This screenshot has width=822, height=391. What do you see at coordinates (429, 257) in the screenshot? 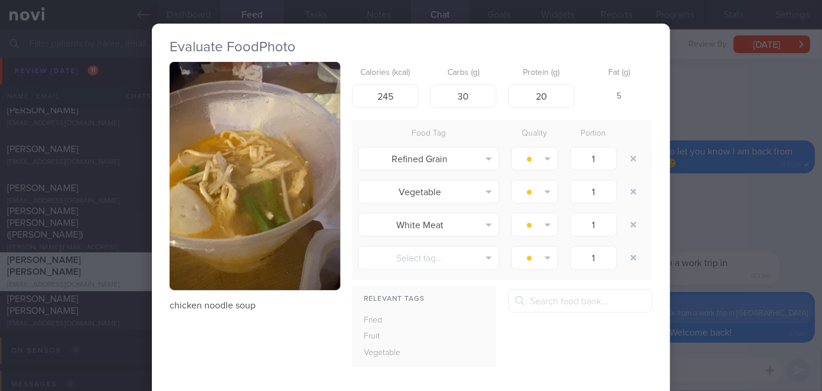
I see `button: Select tag...` at bounding box center [429, 257].